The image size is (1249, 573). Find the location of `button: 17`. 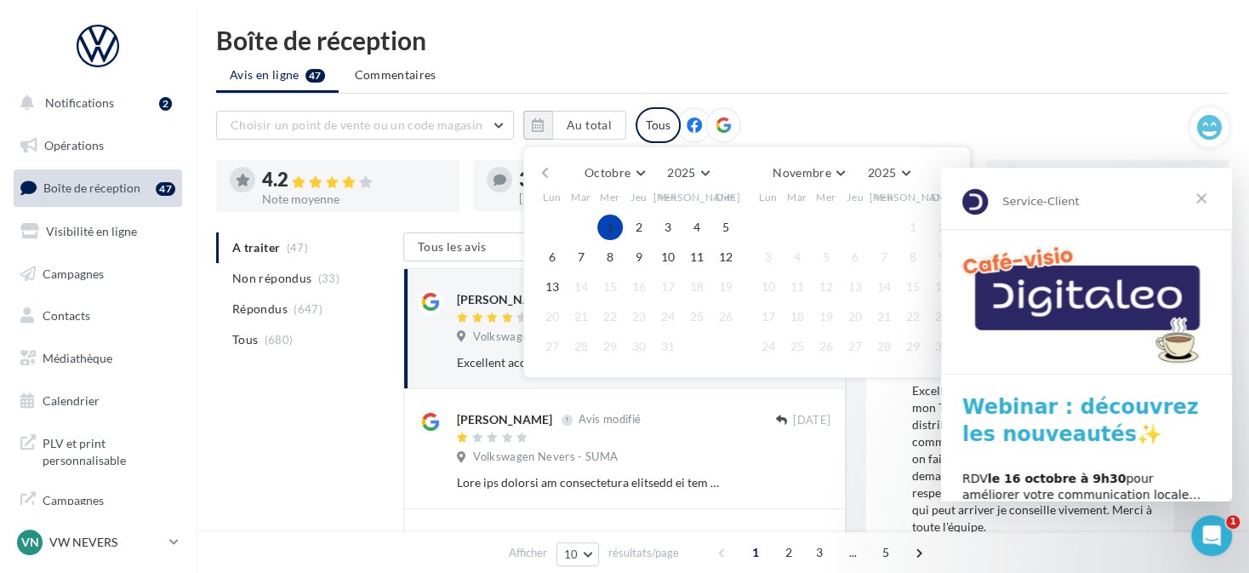

button: 17 is located at coordinates (769, 317).